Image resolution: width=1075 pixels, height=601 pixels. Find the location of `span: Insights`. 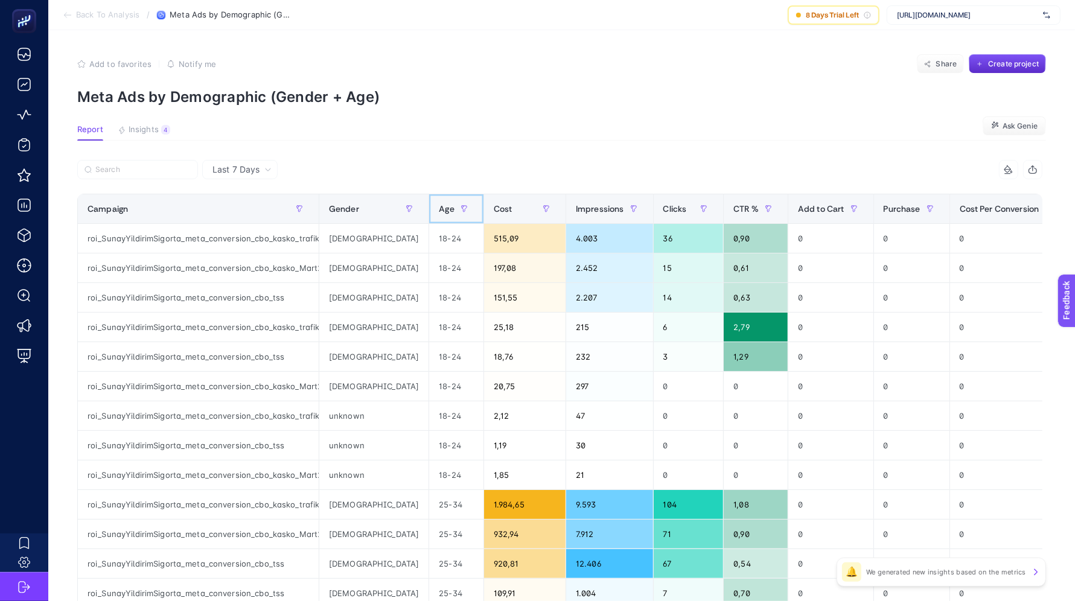

span: Insights is located at coordinates (144, 130).